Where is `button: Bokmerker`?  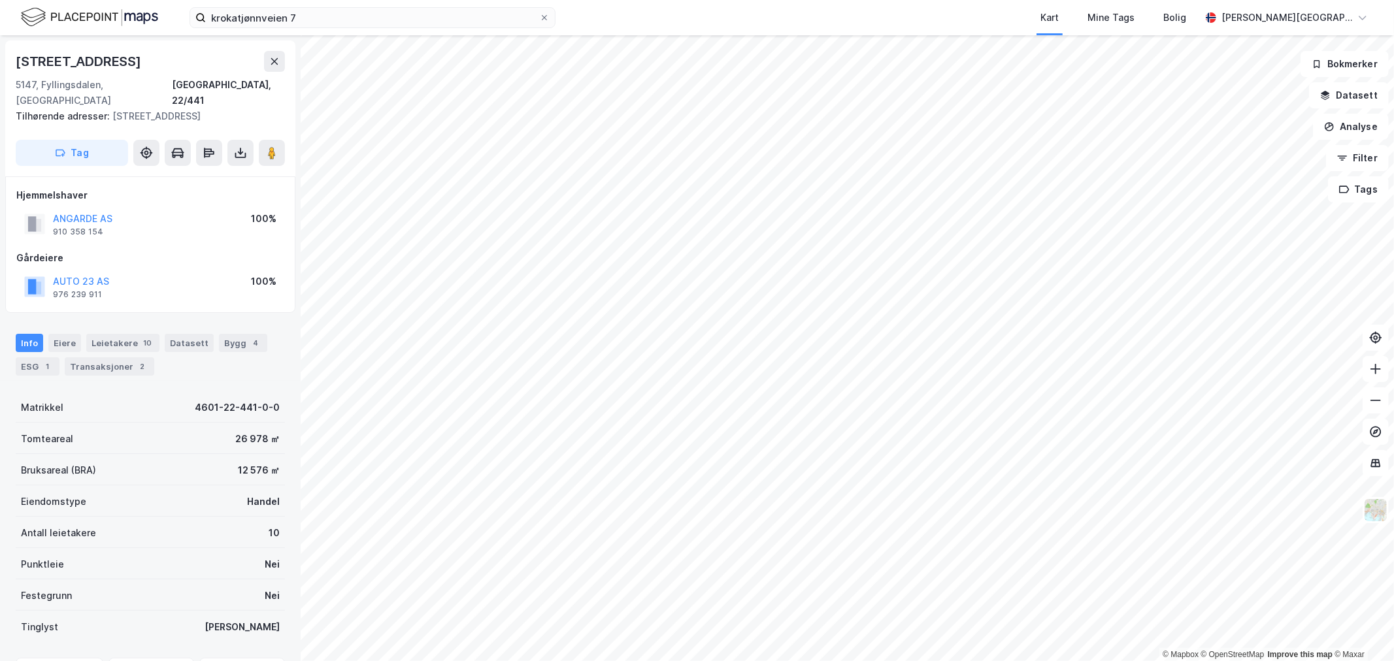
button: Bokmerker is located at coordinates (1344, 64).